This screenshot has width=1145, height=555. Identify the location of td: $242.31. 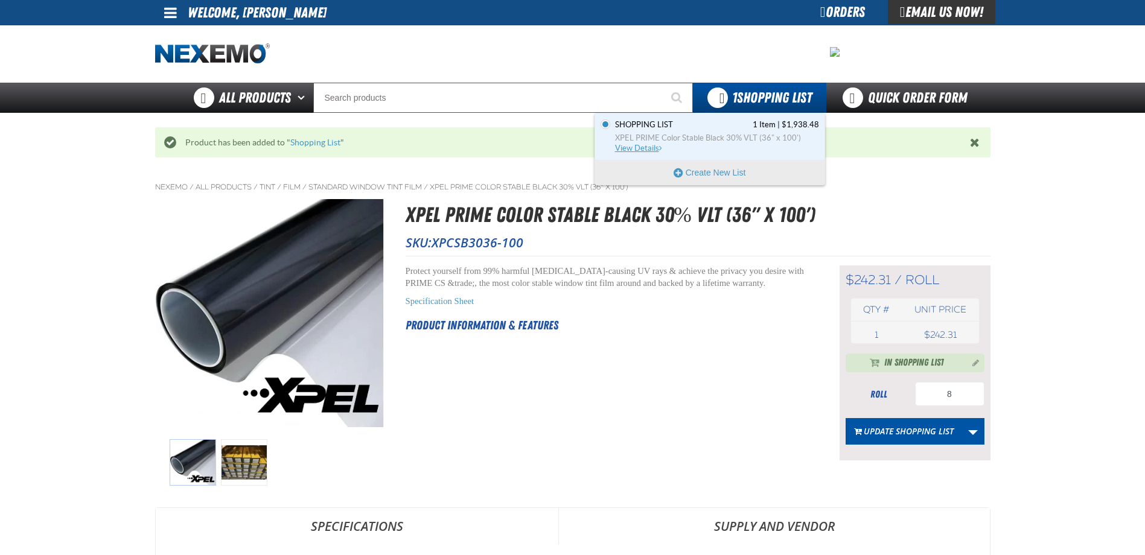
(940, 335).